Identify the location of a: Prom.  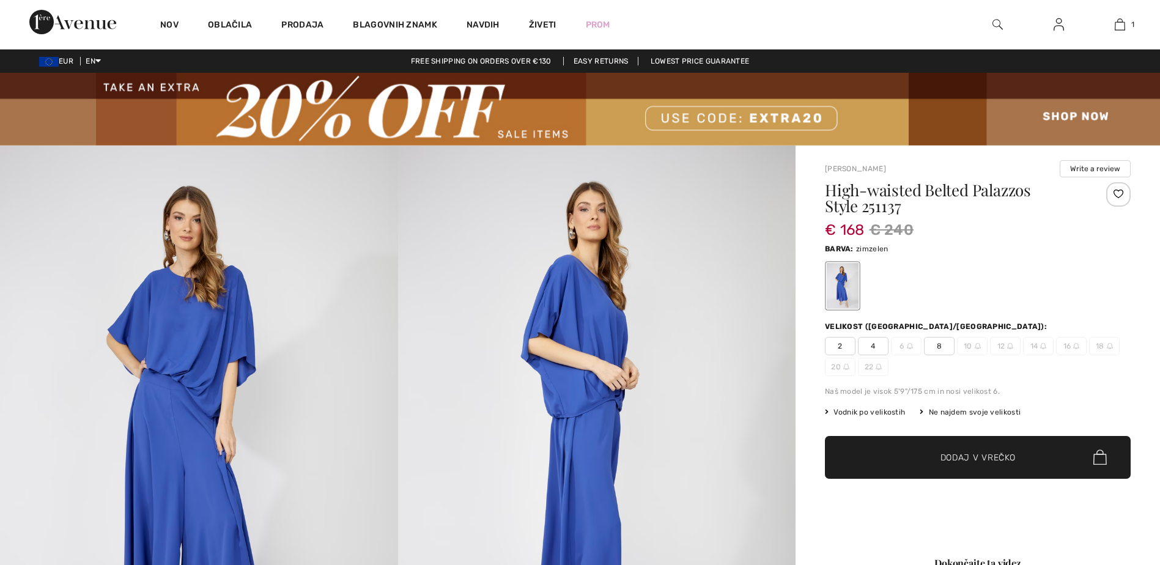
(598, 24).